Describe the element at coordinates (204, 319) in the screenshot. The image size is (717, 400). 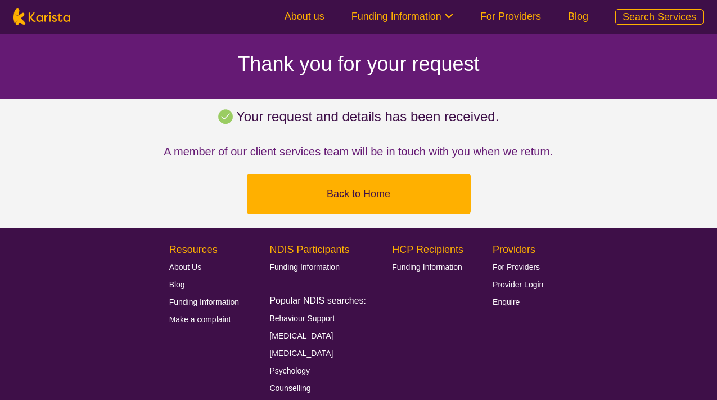
I see `a: Make a complaint` at that location.